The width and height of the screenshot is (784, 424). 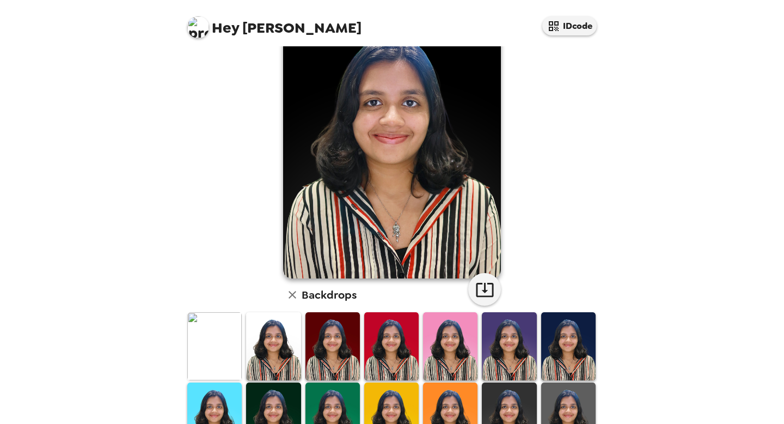 I want to click on img: profile pic, so click(x=198, y=27).